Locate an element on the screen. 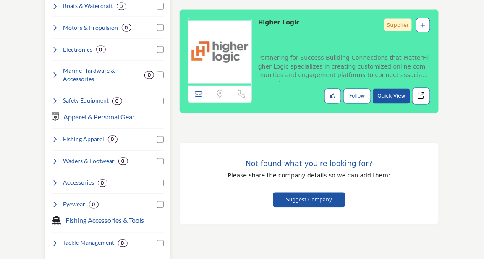 The height and width of the screenshot is (259, 484). div: 0 Results For Accessories is located at coordinates (102, 183).